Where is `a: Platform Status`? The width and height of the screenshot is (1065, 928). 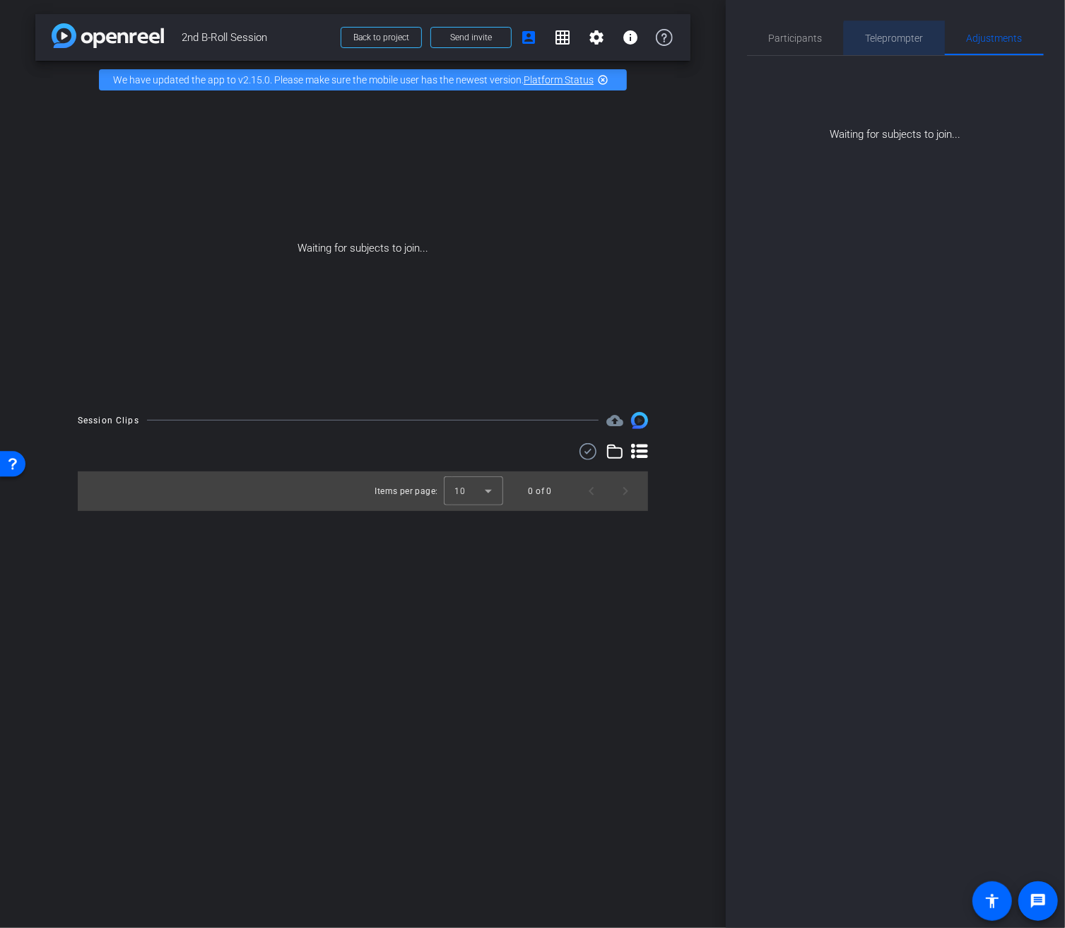
a: Platform Status is located at coordinates (558, 80).